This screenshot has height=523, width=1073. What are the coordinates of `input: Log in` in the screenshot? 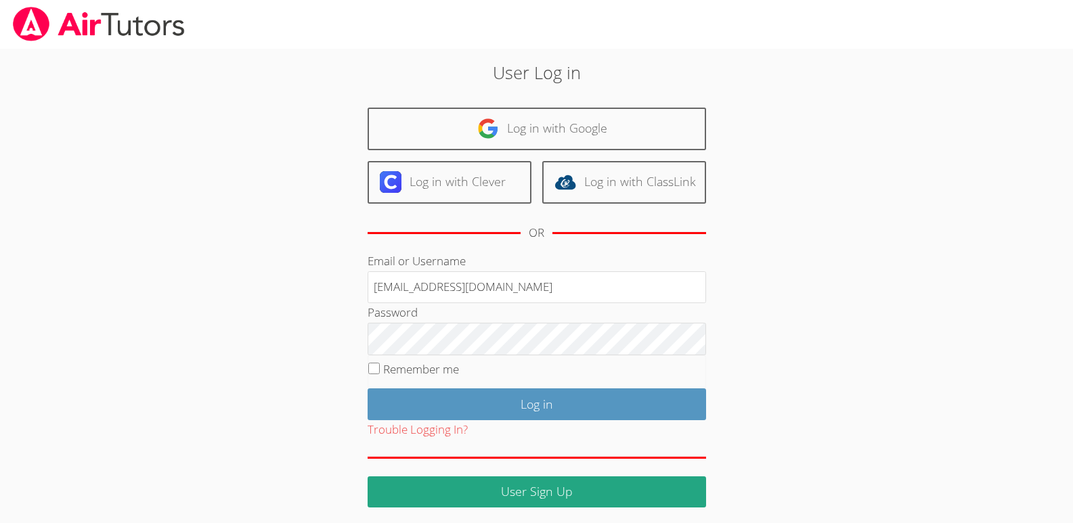 It's located at (537, 404).